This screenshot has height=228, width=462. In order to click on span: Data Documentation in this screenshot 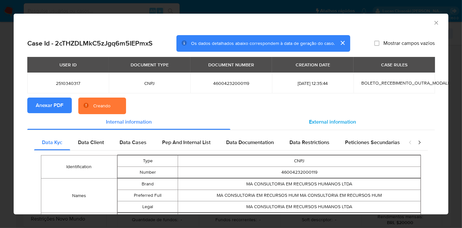, I will do `click(250, 142)`.